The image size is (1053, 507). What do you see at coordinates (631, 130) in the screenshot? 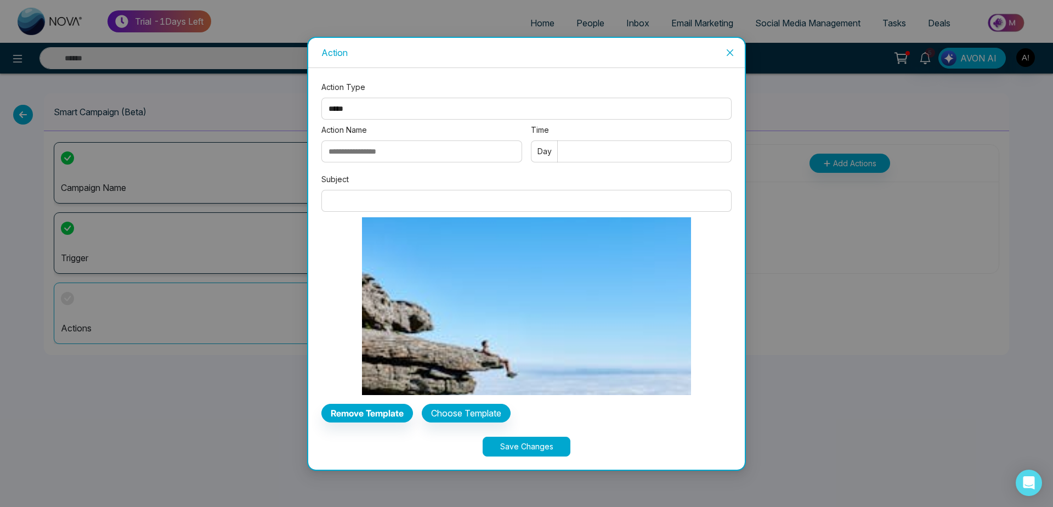
I see `label: Time` at bounding box center [631, 130].